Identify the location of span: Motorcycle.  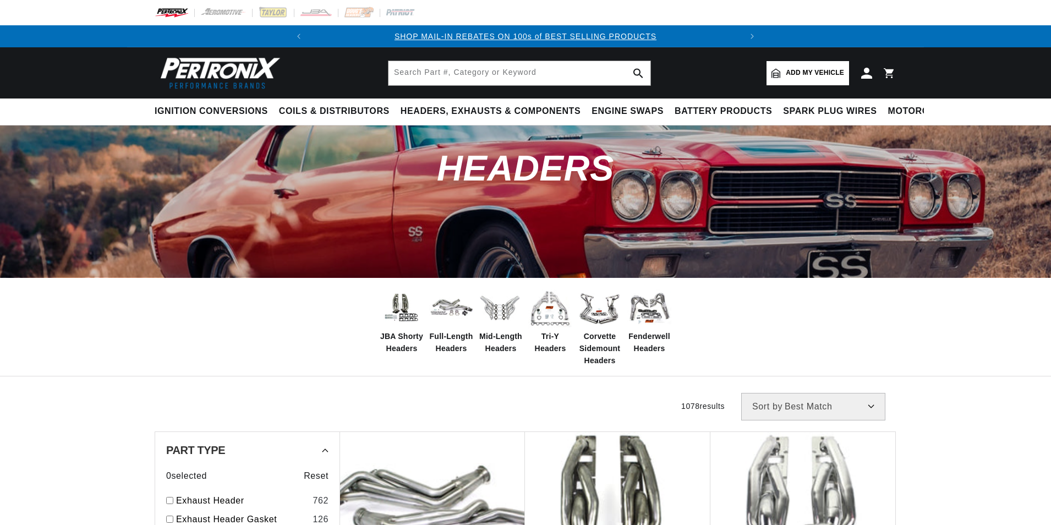
(921, 111).